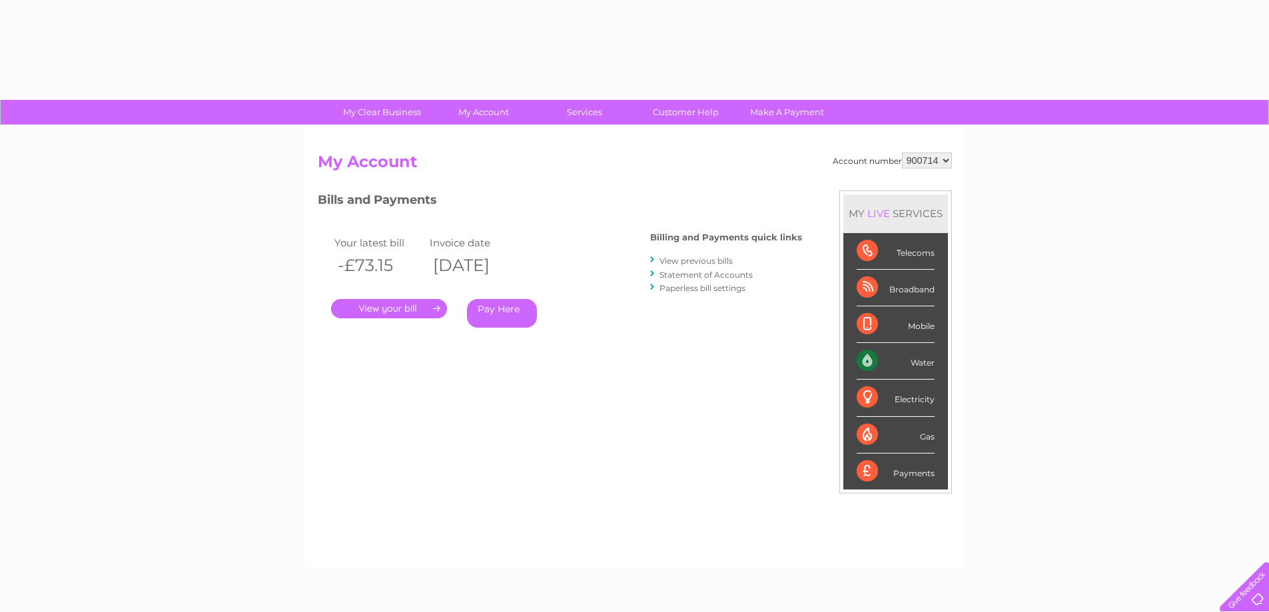 The height and width of the screenshot is (612, 1269). Describe the element at coordinates (786, 112) in the screenshot. I see `a: Make A Payment` at that location.